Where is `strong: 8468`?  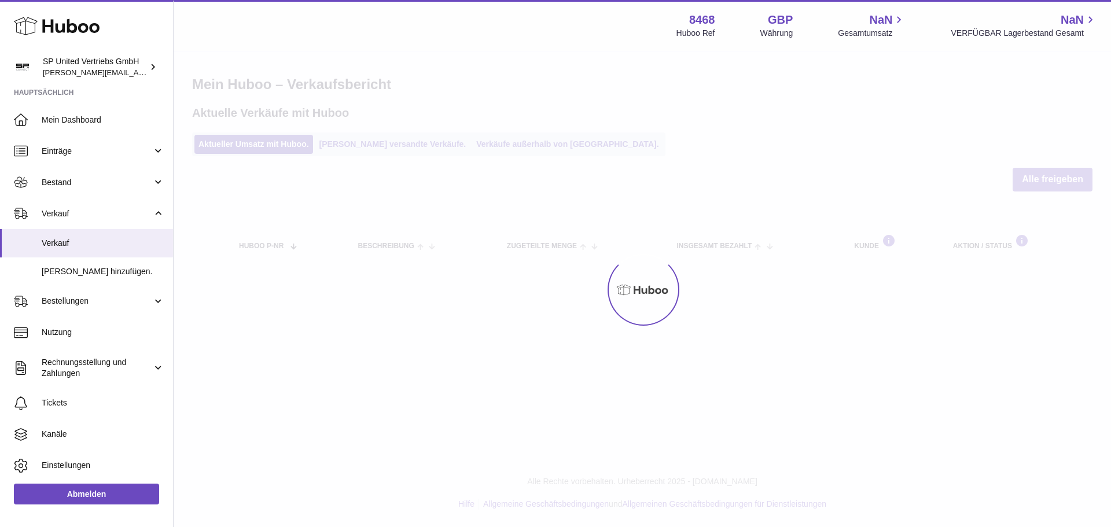 strong: 8468 is located at coordinates (702, 20).